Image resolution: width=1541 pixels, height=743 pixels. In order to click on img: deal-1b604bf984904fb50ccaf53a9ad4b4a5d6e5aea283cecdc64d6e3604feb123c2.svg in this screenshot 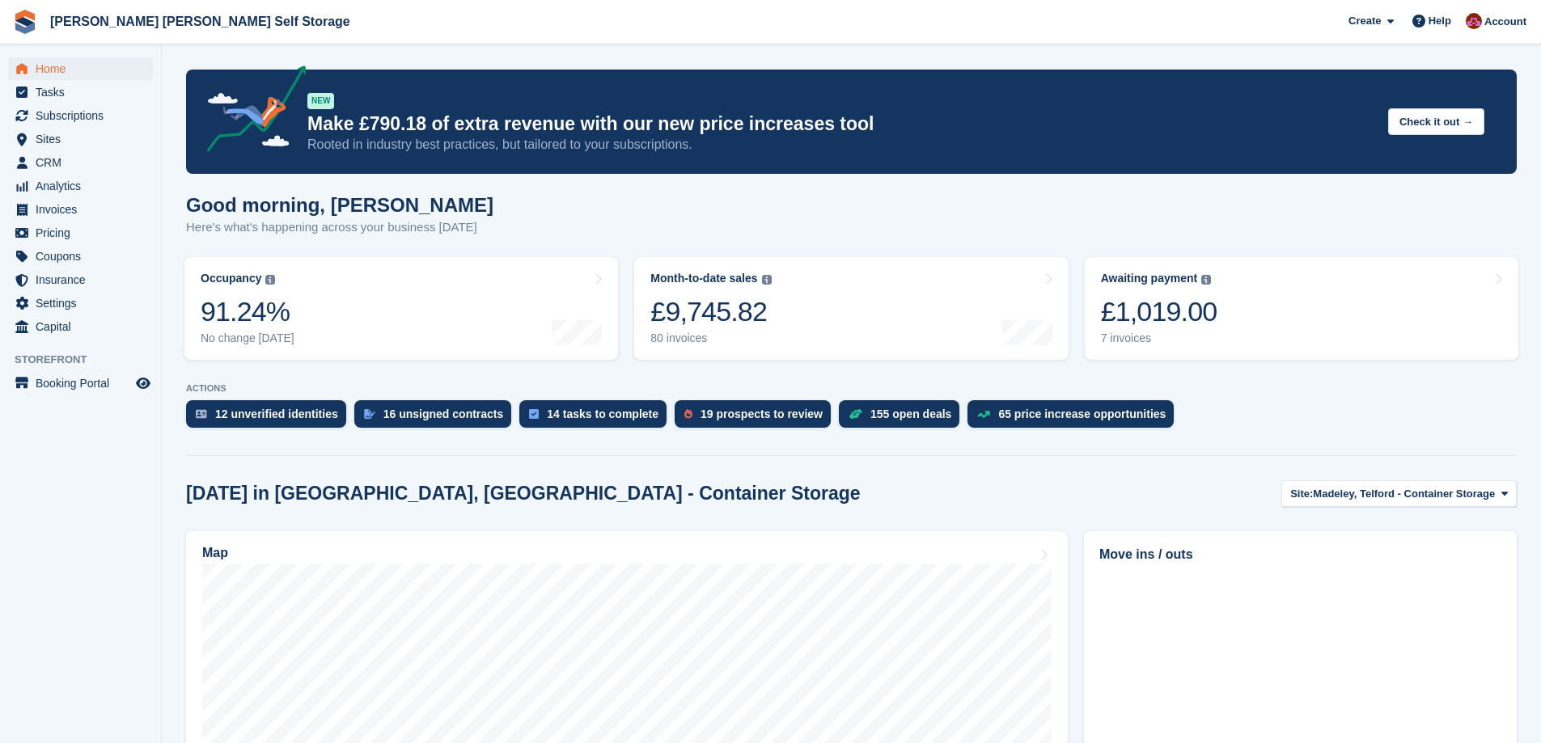, I will do `click(855, 414)`.